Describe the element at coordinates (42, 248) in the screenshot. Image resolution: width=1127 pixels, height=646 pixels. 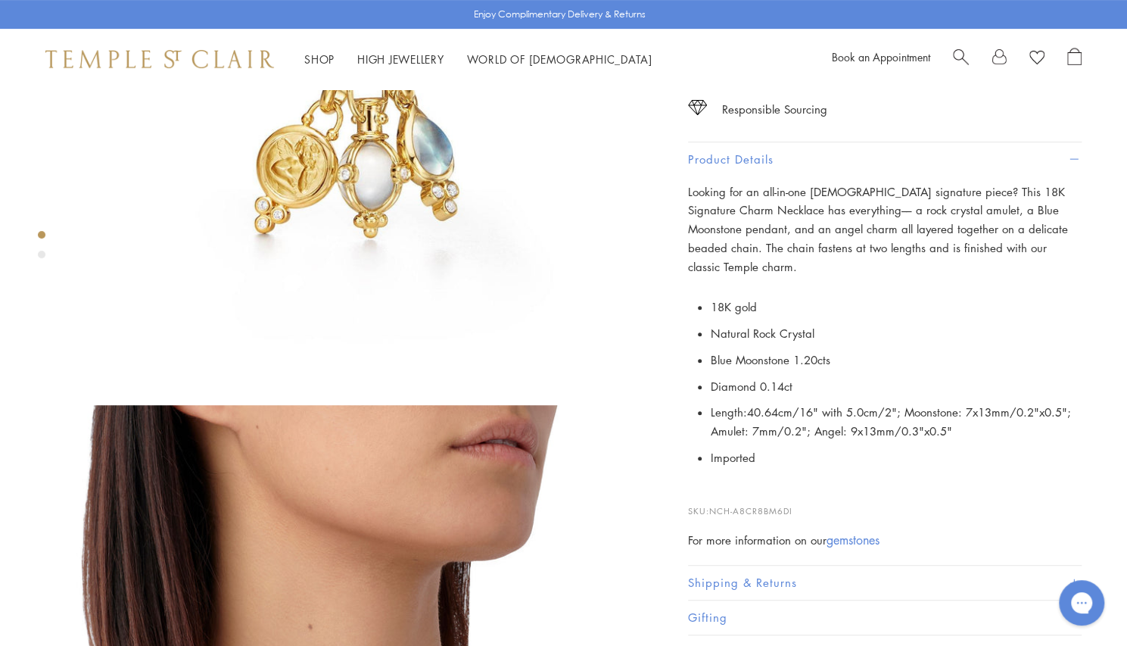
I see `div: Product gallery navigation` at that location.